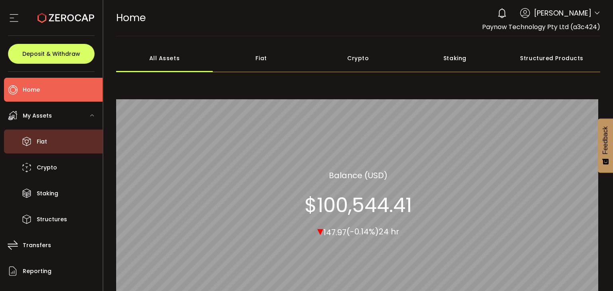  What do you see at coordinates (47, 168) in the screenshot?
I see `span: Crypto` at bounding box center [47, 168].